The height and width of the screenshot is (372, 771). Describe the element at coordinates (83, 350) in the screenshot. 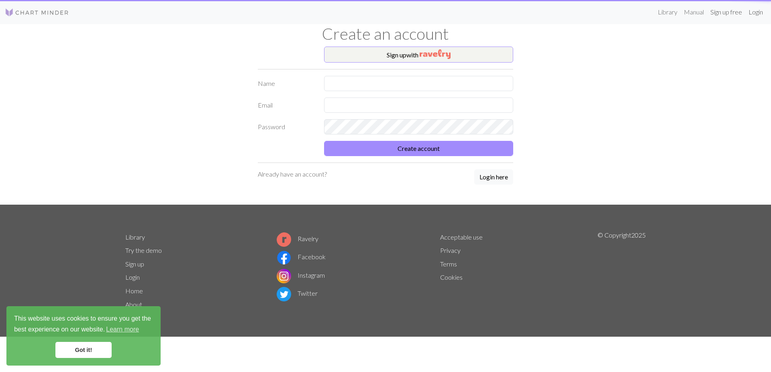

I see `a: dismiss cookie message` at that location.